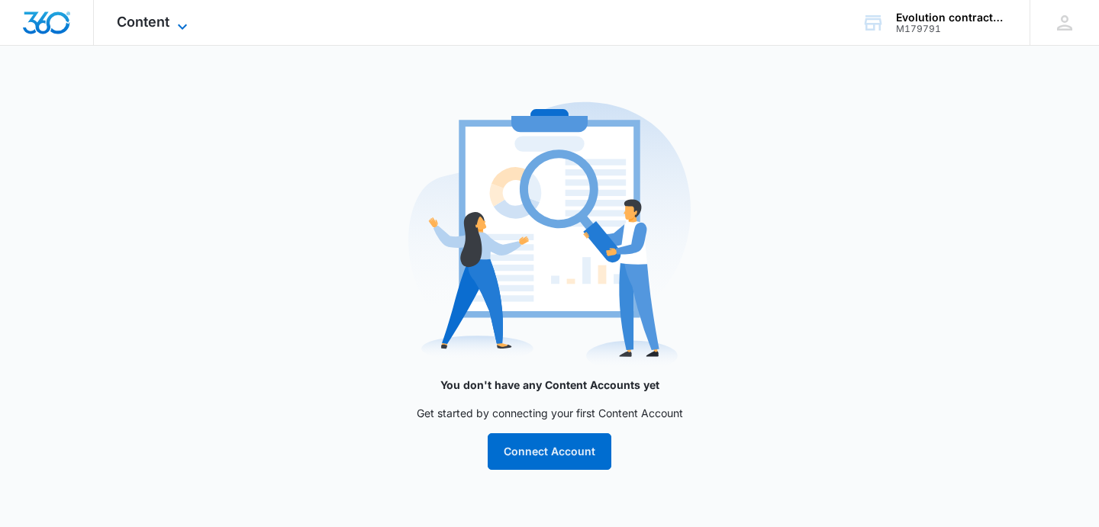 Image resolution: width=1099 pixels, height=527 pixels. I want to click on p: Get started by connecting your first Content Account, so click(550, 413).